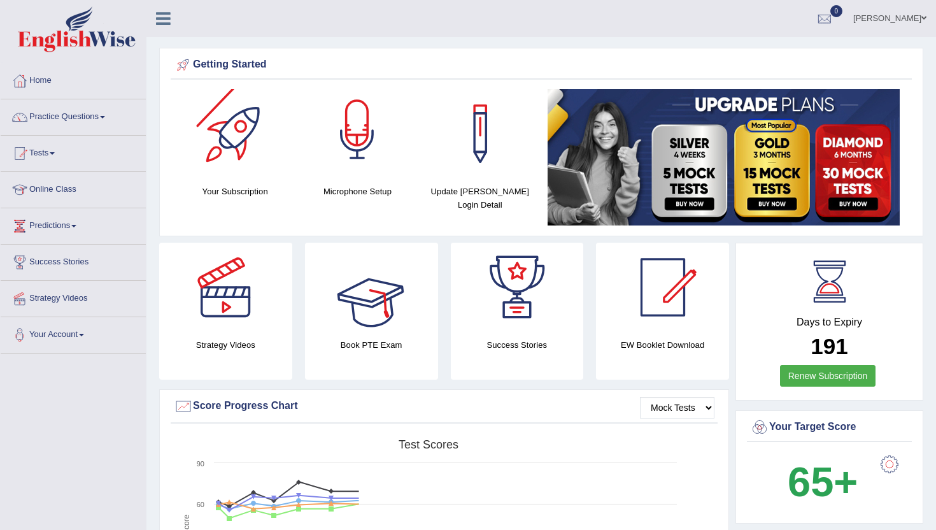  I want to click on a: Success Stories, so click(73, 261).